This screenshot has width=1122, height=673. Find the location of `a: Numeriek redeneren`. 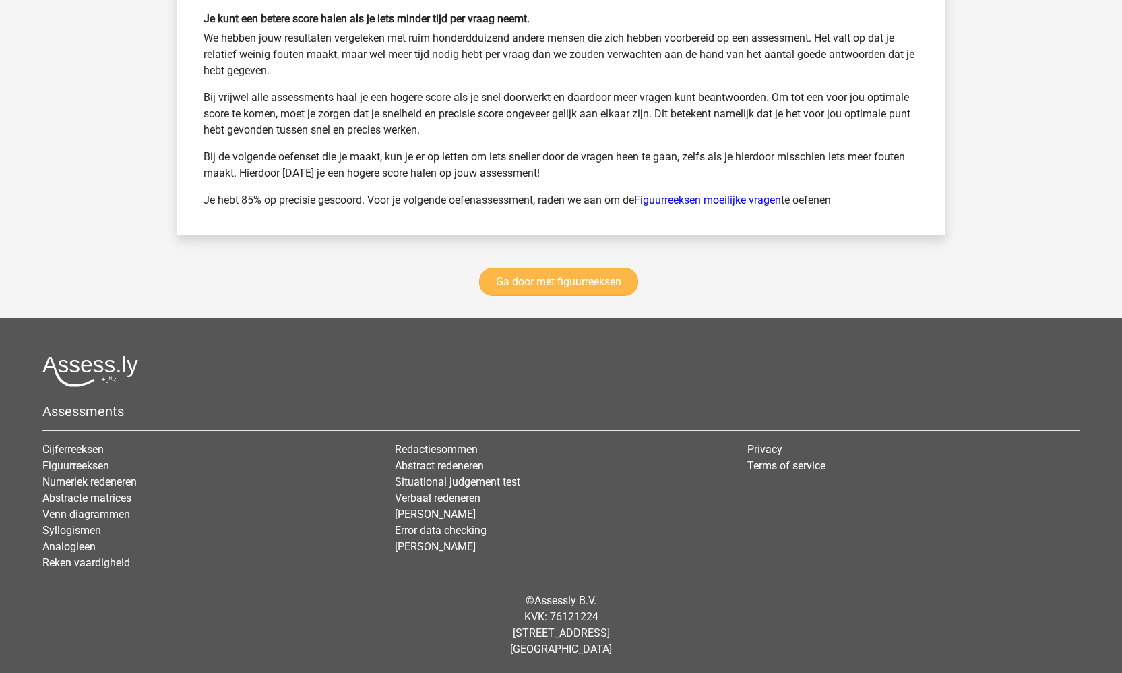

a: Numeriek redeneren is located at coordinates (90, 481).